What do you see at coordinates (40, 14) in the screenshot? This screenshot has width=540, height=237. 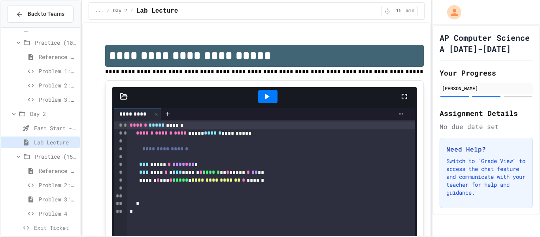 I see `button: Back to Teams` at bounding box center [40, 14].